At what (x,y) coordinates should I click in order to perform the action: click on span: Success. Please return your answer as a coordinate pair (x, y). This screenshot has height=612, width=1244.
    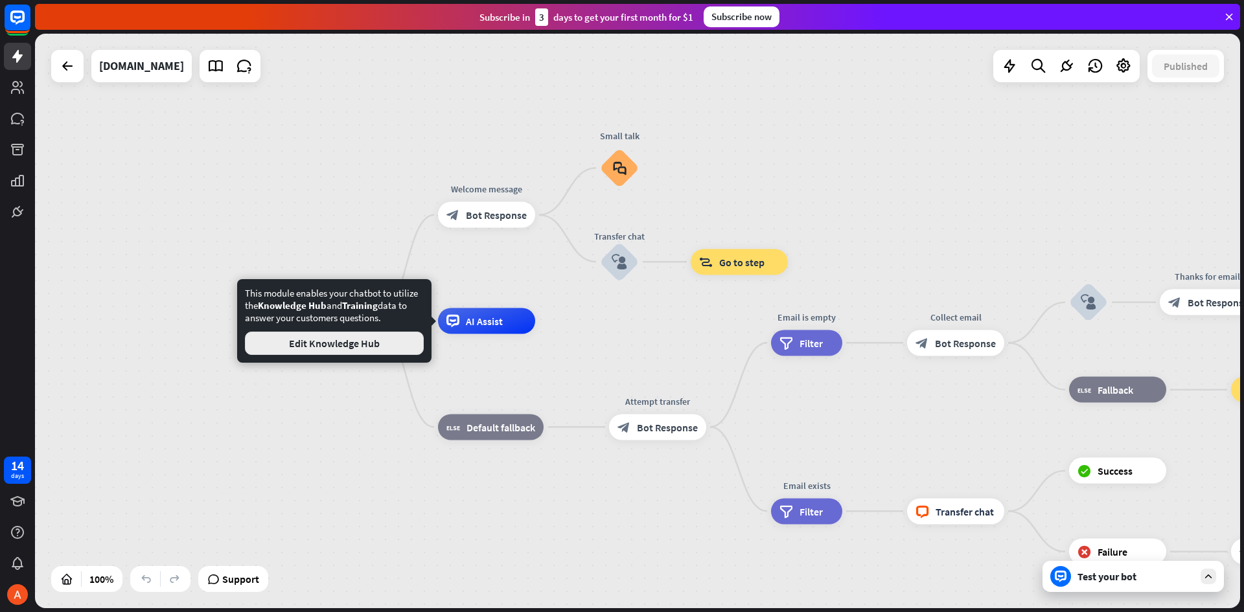
    Looking at the image, I should click on (1115, 471).